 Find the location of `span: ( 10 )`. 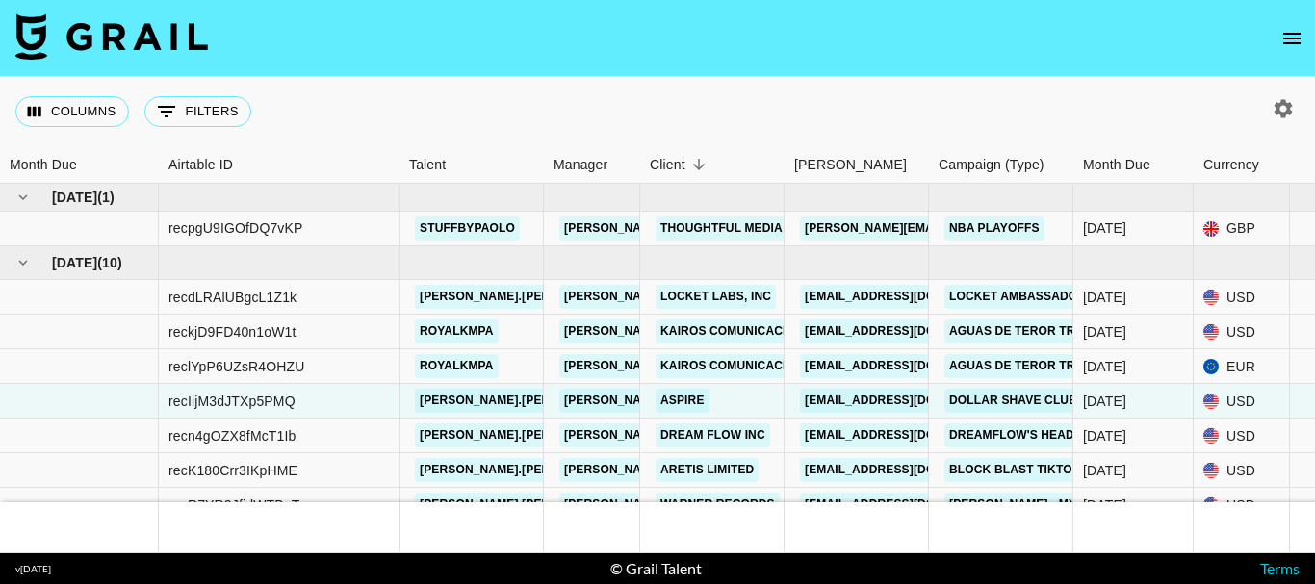

span: ( 10 ) is located at coordinates (110, 263).